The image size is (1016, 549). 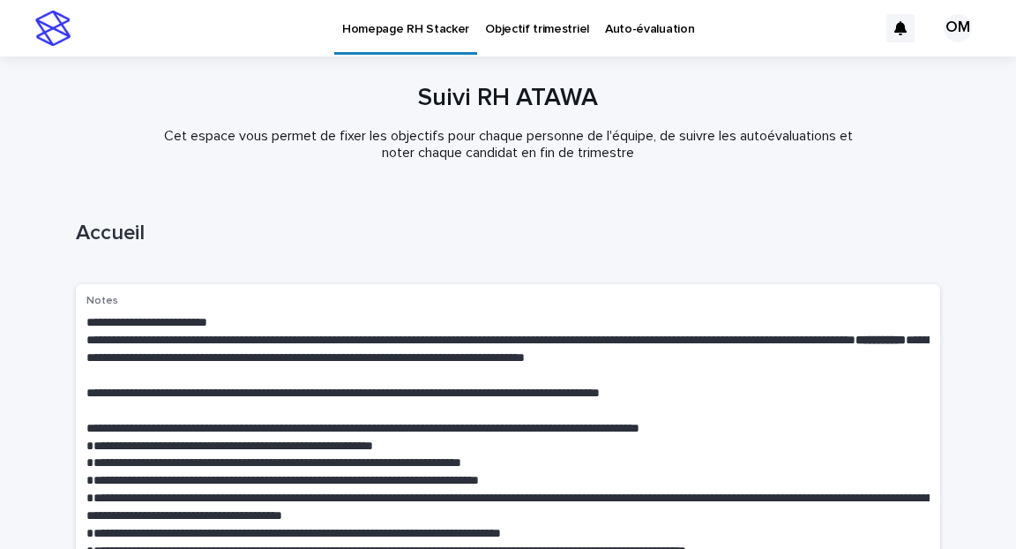 I want to click on img: stacker-logo-s-only.png, so click(x=53, y=28).